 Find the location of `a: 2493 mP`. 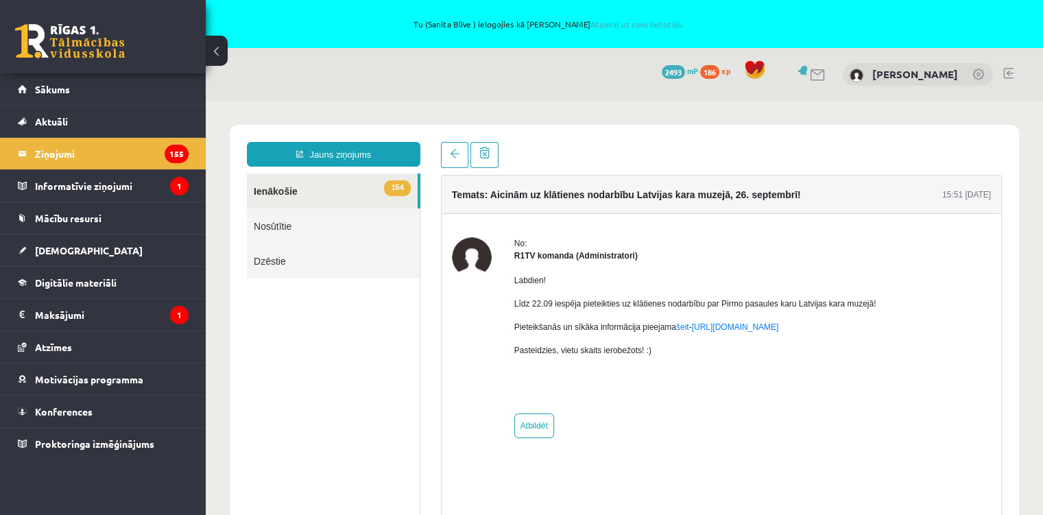

a: 2493 mP is located at coordinates (680, 71).